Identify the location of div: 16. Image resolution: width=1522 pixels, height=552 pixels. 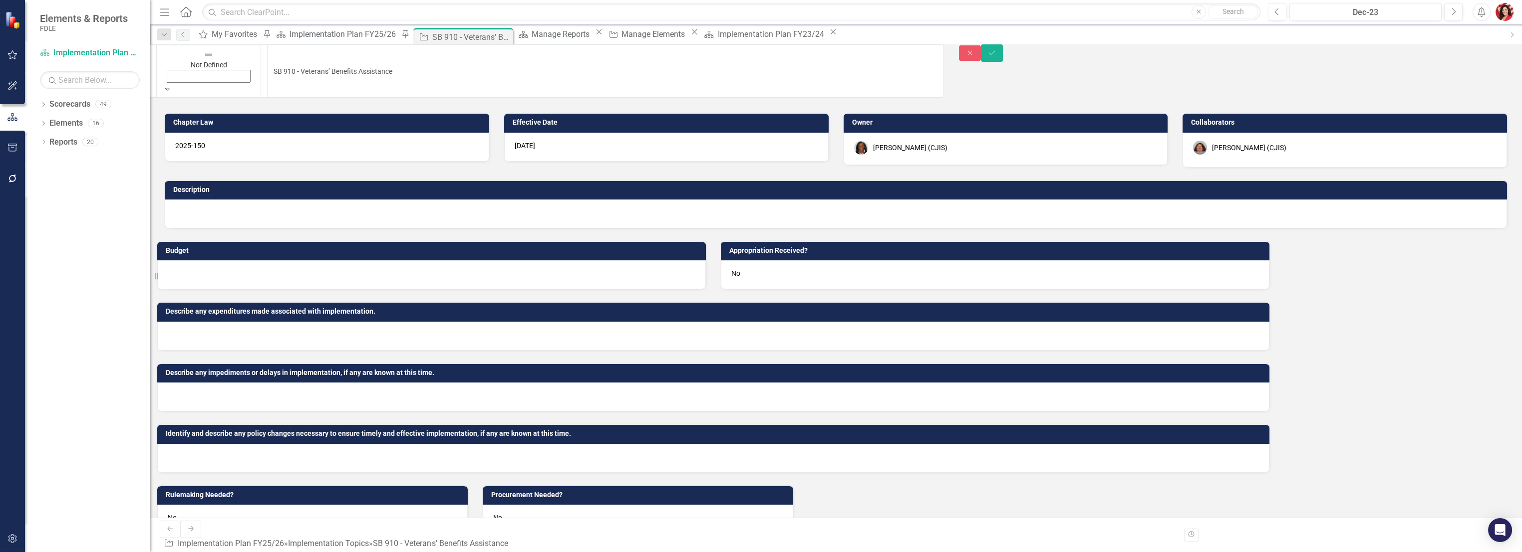
(96, 123).